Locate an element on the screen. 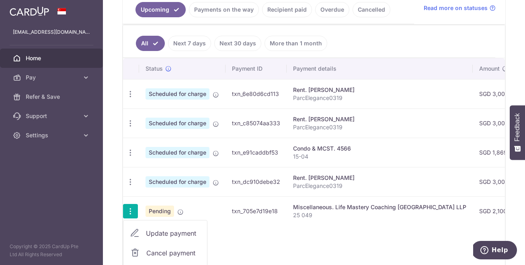 This screenshot has width=525, height=265. p: 15-04 is located at coordinates (380, 157).